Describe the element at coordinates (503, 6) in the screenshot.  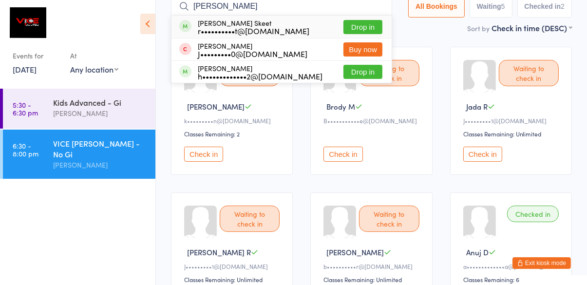
I see `div: 5` at that location.